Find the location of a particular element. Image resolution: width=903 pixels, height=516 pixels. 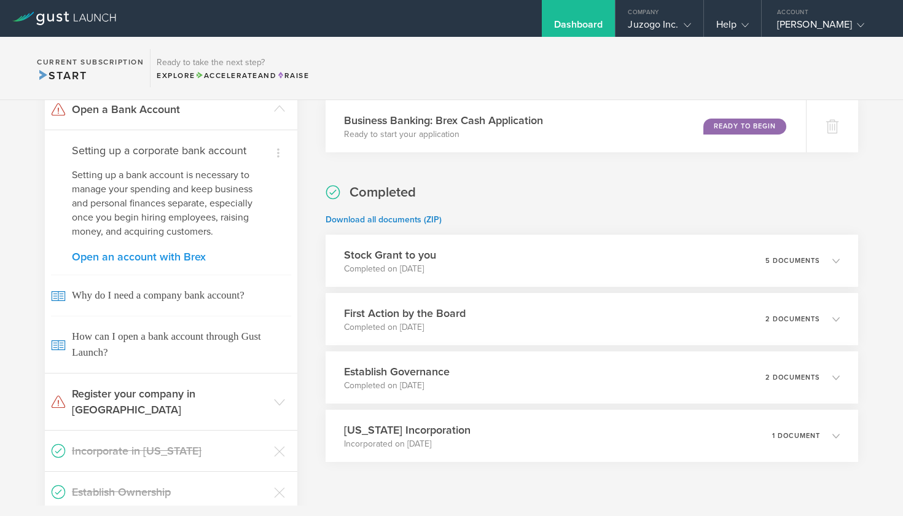

a: Open an account with Brex is located at coordinates (171, 257).